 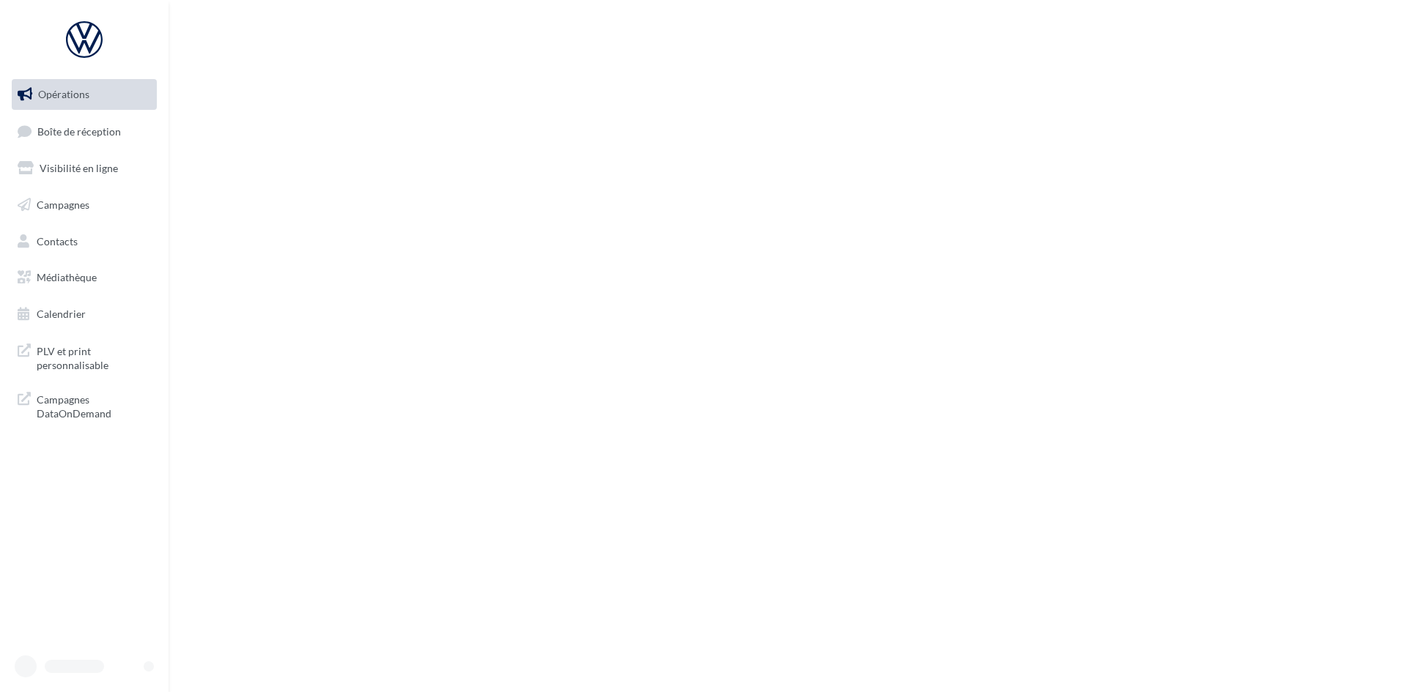 I want to click on a: Contacts, so click(x=84, y=242).